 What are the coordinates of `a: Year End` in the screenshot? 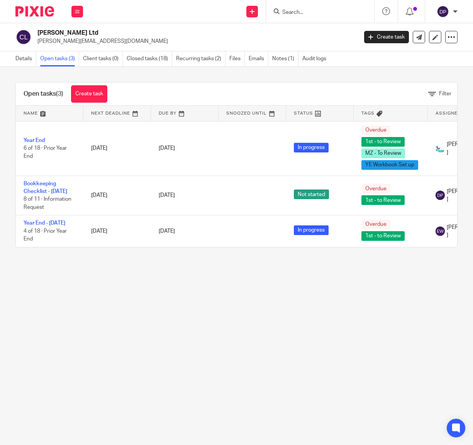 It's located at (34, 141).